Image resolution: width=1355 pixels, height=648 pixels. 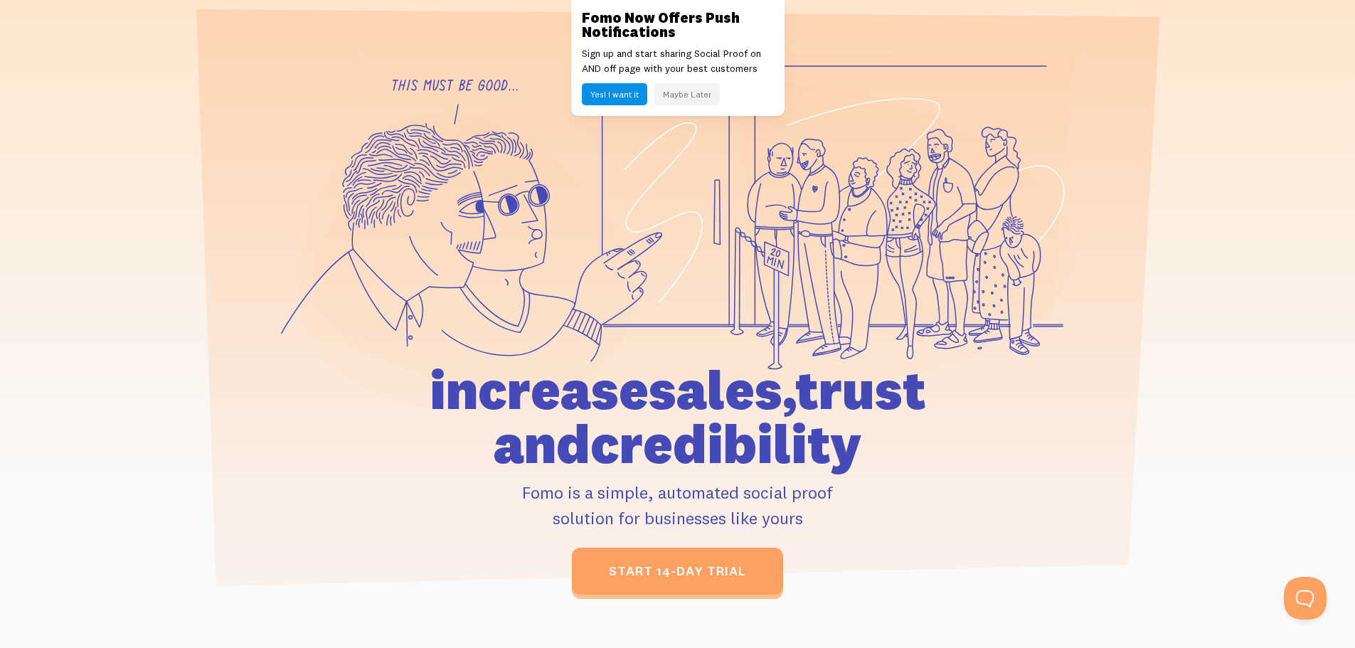 What do you see at coordinates (678, 505) in the screenshot?
I see `p: Fomo is a simple, automated social proof solution for businesses like yours` at bounding box center [678, 505].